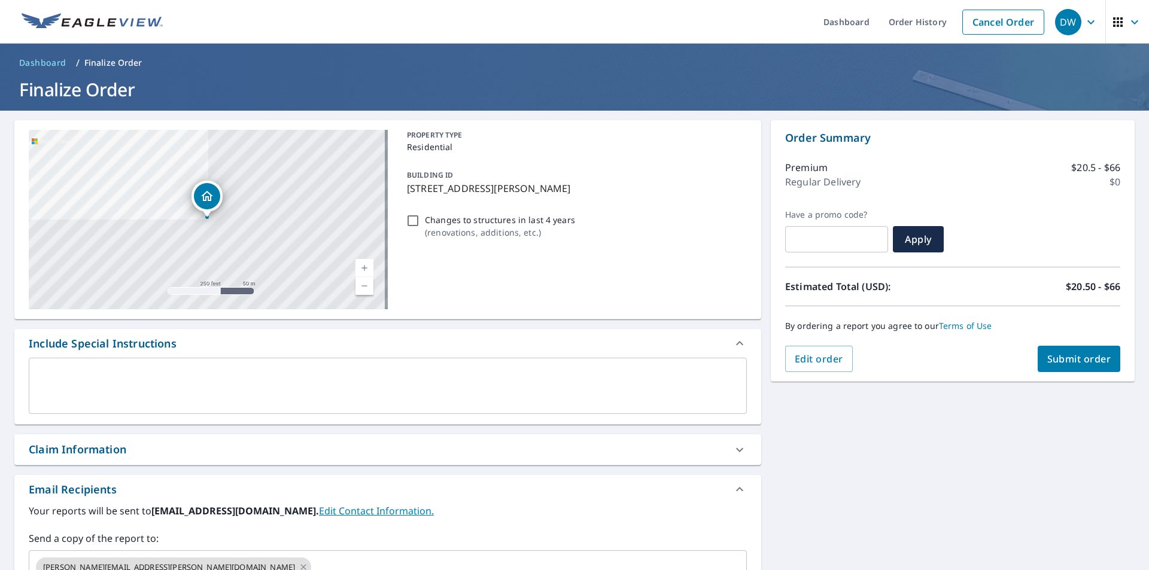 This screenshot has height=570, width=1149. Describe the element at coordinates (823, 182) in the screenshot. I see `p: Regular Delivery` at that location.